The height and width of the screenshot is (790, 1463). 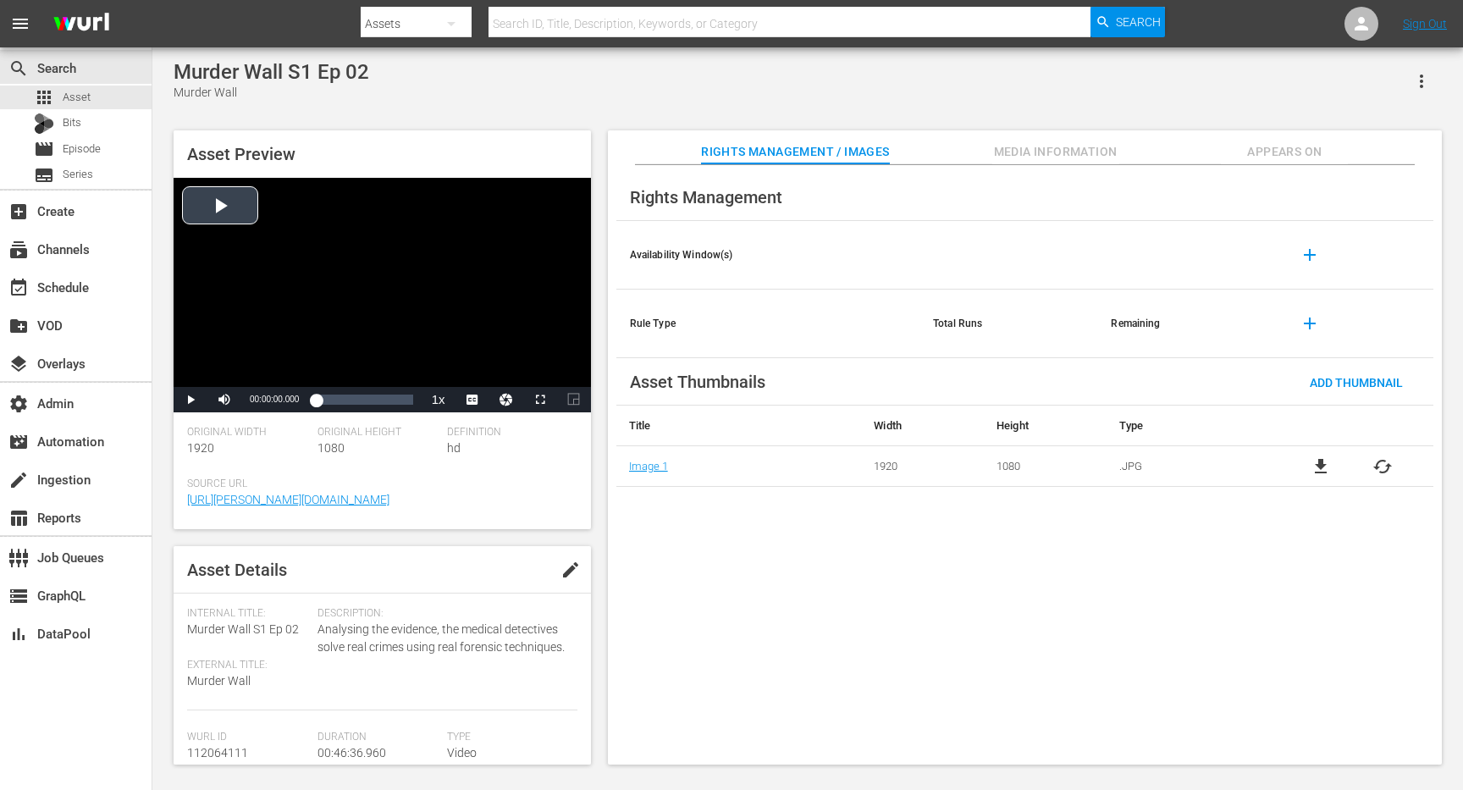 I want to click on span: Add Thumbnail, so click(x=1356, y=383).